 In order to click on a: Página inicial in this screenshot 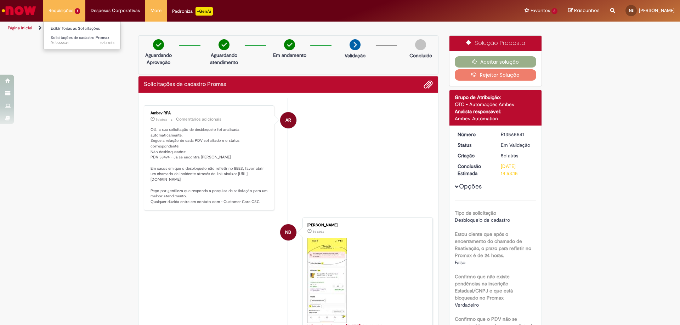, I will do `click(20, 28)`.